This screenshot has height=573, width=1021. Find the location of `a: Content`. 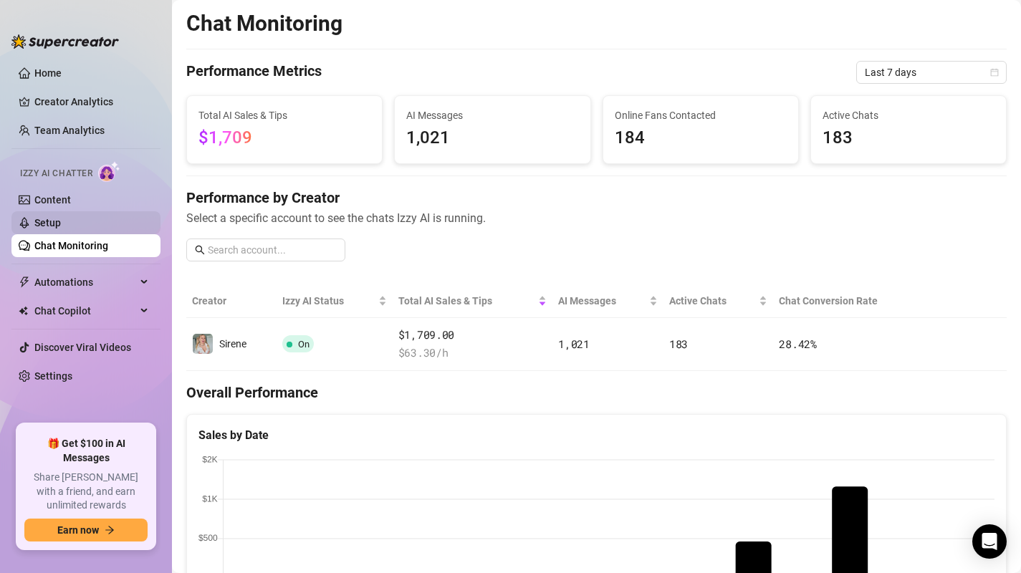

a: Content is located at coordinates (52, 200).